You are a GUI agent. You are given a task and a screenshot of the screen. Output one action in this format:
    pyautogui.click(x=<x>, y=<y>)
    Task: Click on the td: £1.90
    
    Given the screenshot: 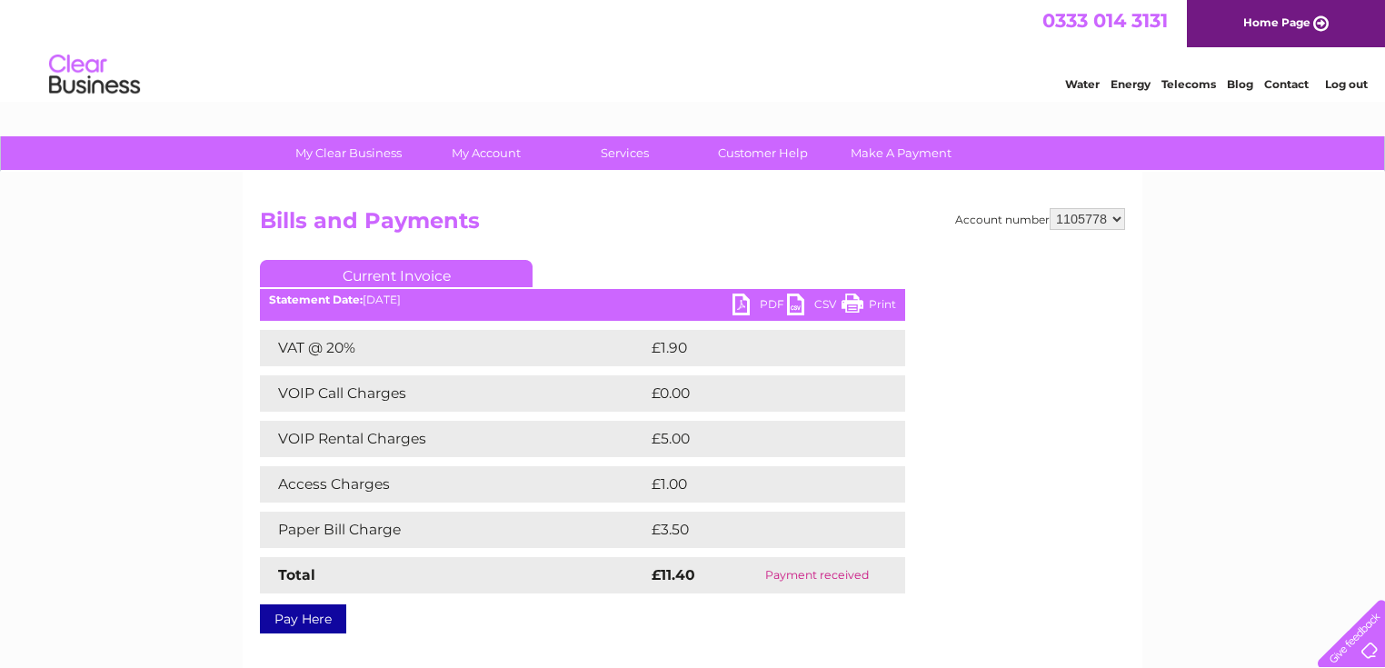 What is the action you would take?
    pyautogui.click(x=754, y=348)
    